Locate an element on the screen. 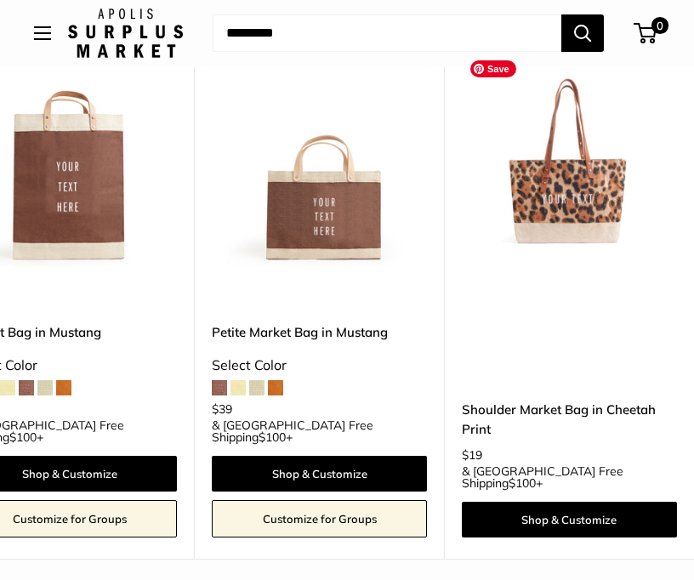  span: Save is located at coordinates (493, 69).